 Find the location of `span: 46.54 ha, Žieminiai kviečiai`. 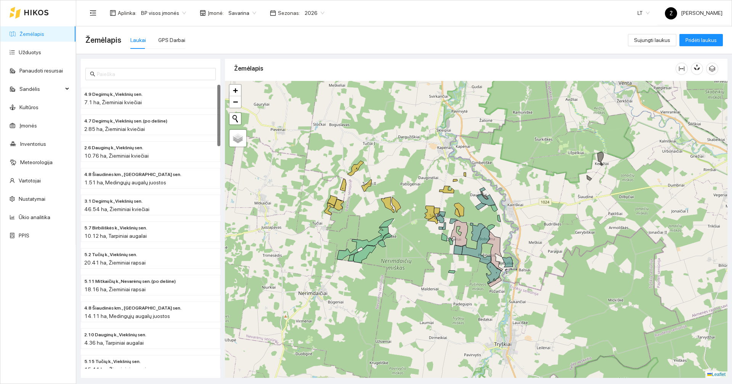

span: 46.54 ha, Žieminiai kviečiai is located at coordinates (117, 209).